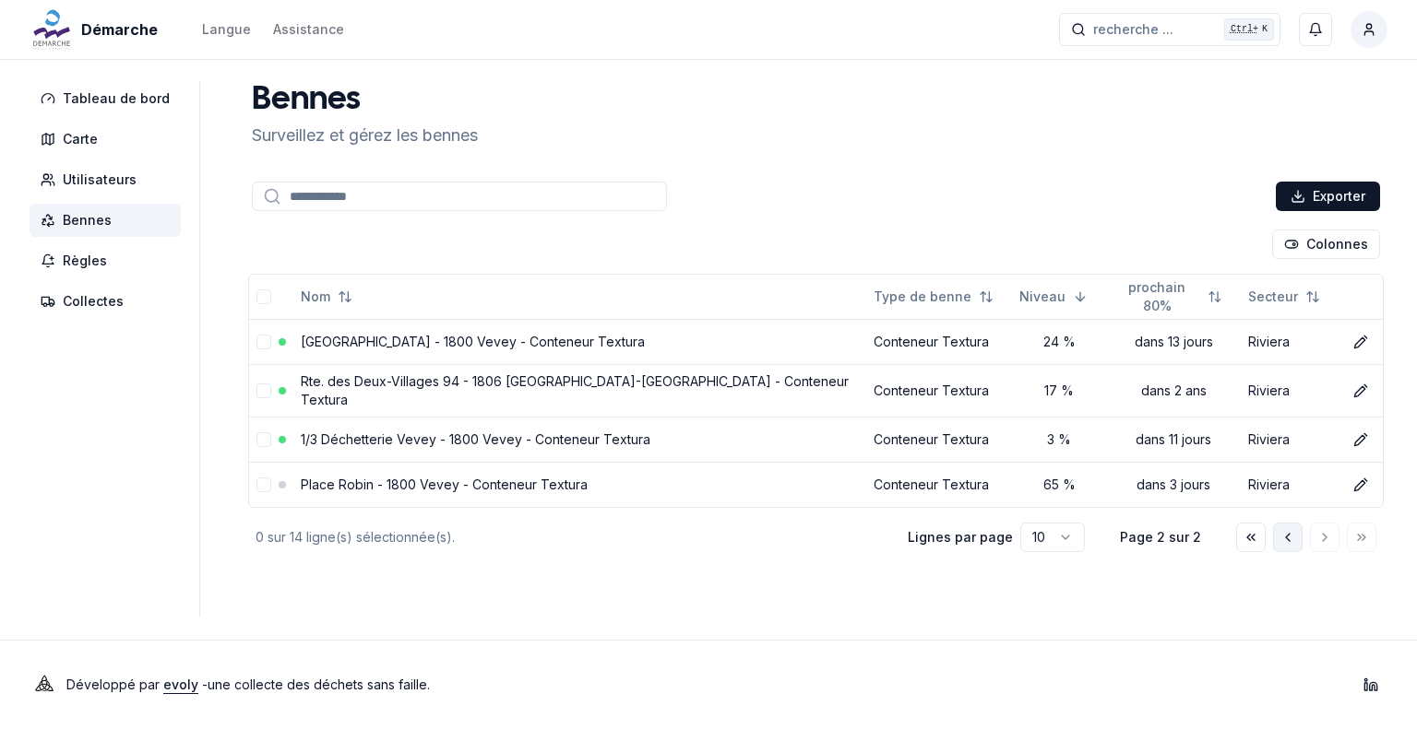 This screenshot has height=729, width=1417. I want to click on button: recherche ...Ctrl+K, so click(1169, 30).